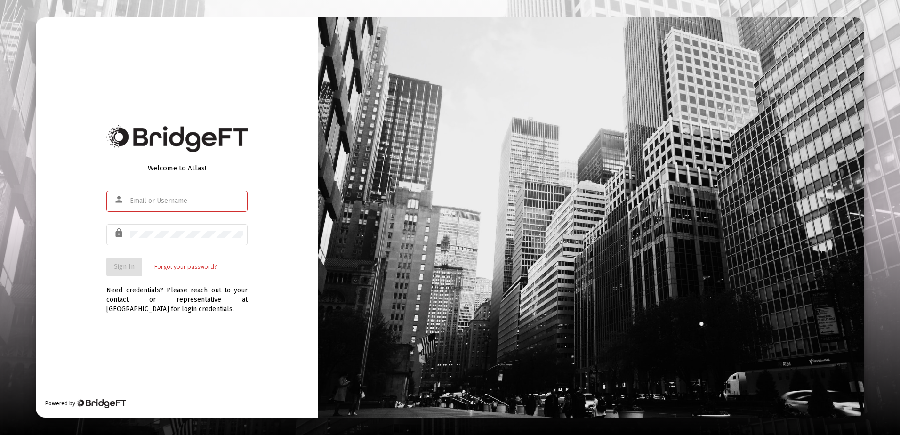  Describe the element at coordinates (187, 201) in the screenshot. I see `input: Email or Username` at that location.